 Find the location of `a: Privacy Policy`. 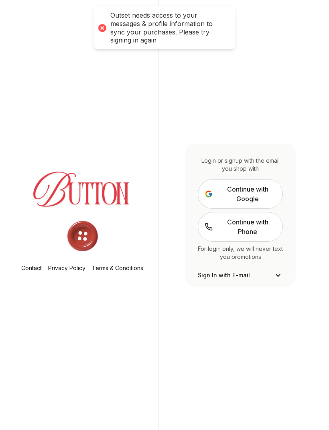

a: Privacy Policy is located at coordinates (67, 268).